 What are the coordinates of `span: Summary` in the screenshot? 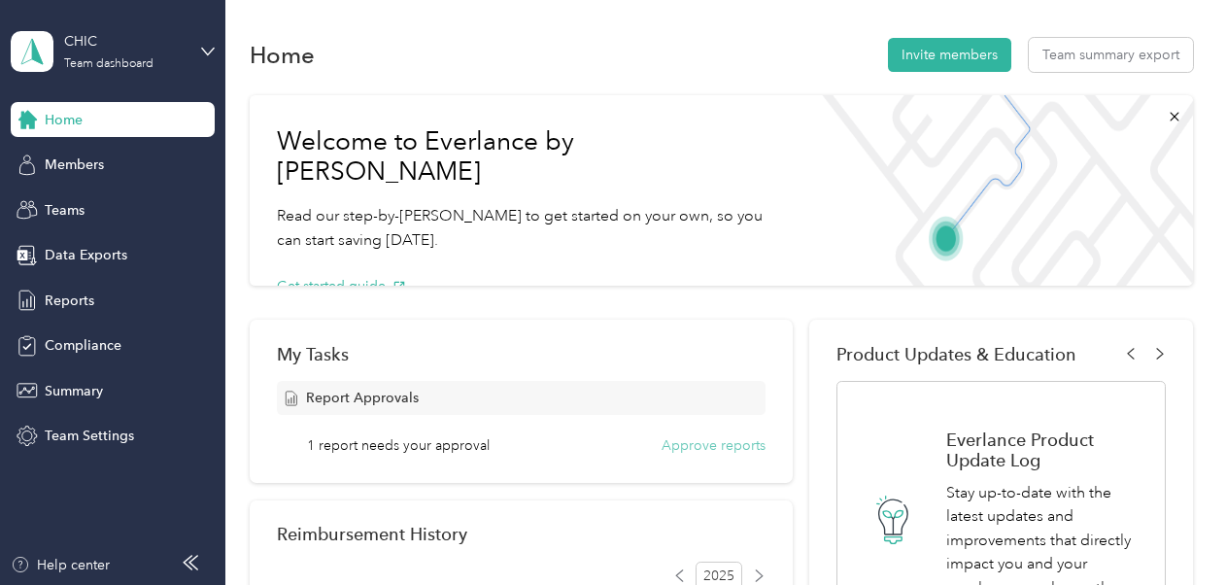 It's located at (74, 390).